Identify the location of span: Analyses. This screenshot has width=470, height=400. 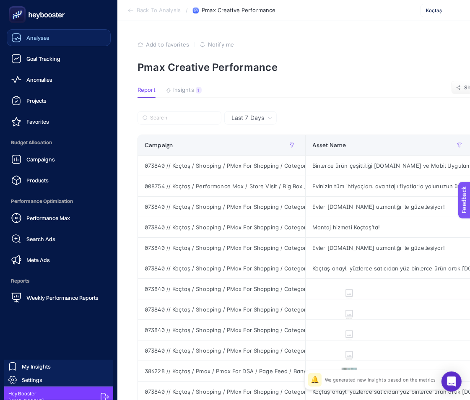
(38, 38).